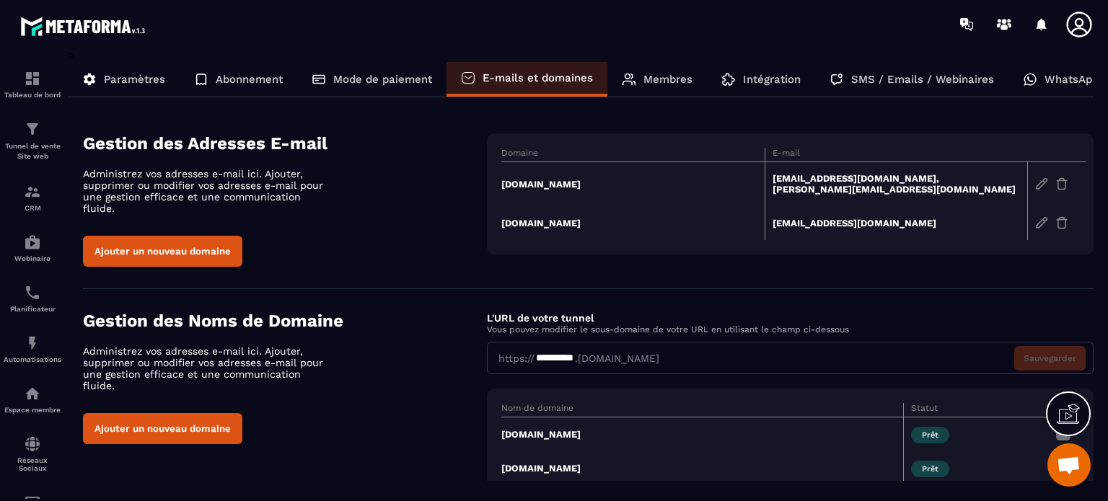 Image resolution: width=1108 pixels, height=501 pixels. What do you see at coordinates (32, 198) in the screenshot?
I see `a: formationformationCRM` at bounding box center [32, 198].